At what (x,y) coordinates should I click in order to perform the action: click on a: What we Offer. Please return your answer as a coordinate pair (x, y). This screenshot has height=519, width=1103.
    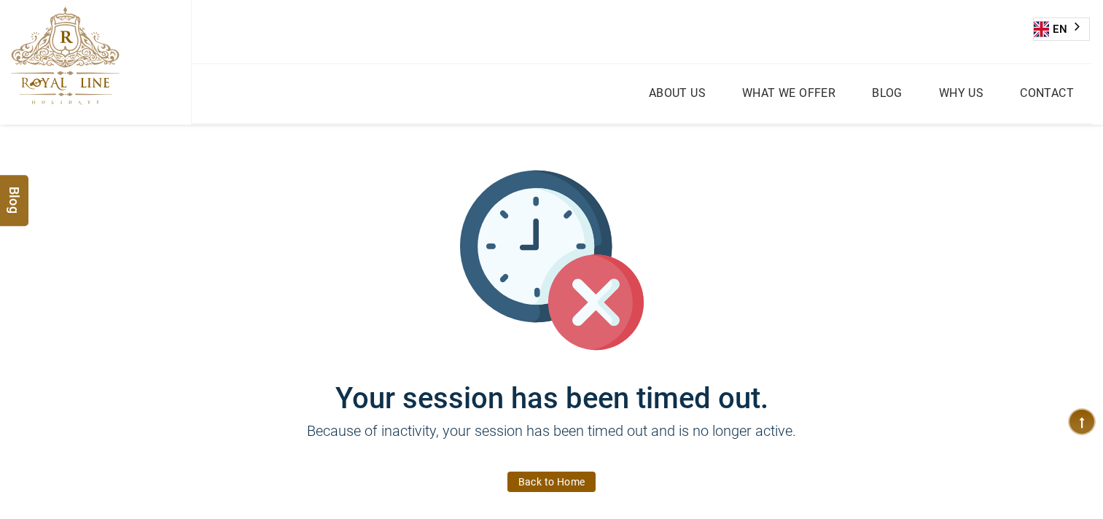
    Looking at the image, I should click on (789, 93).